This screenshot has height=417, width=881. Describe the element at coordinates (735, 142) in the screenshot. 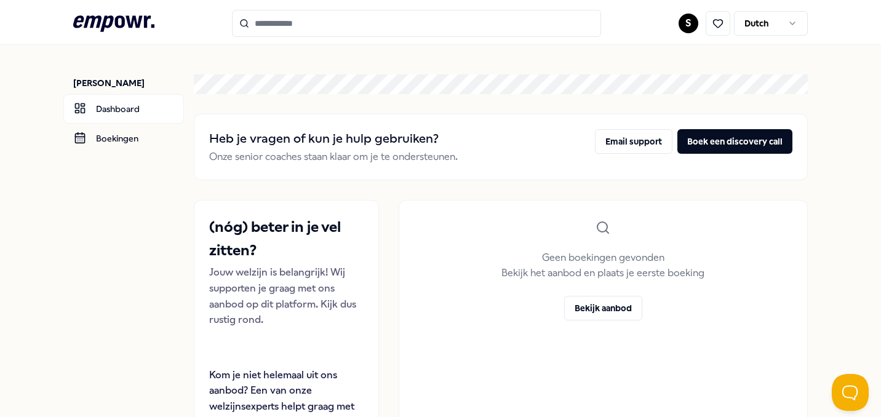

I see `button: Boek een discovery call` at that location.